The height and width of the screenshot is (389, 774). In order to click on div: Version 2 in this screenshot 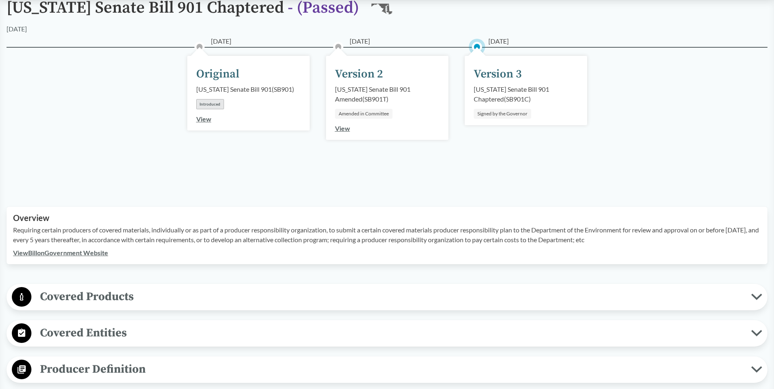, I will do `click(359, 74)`.